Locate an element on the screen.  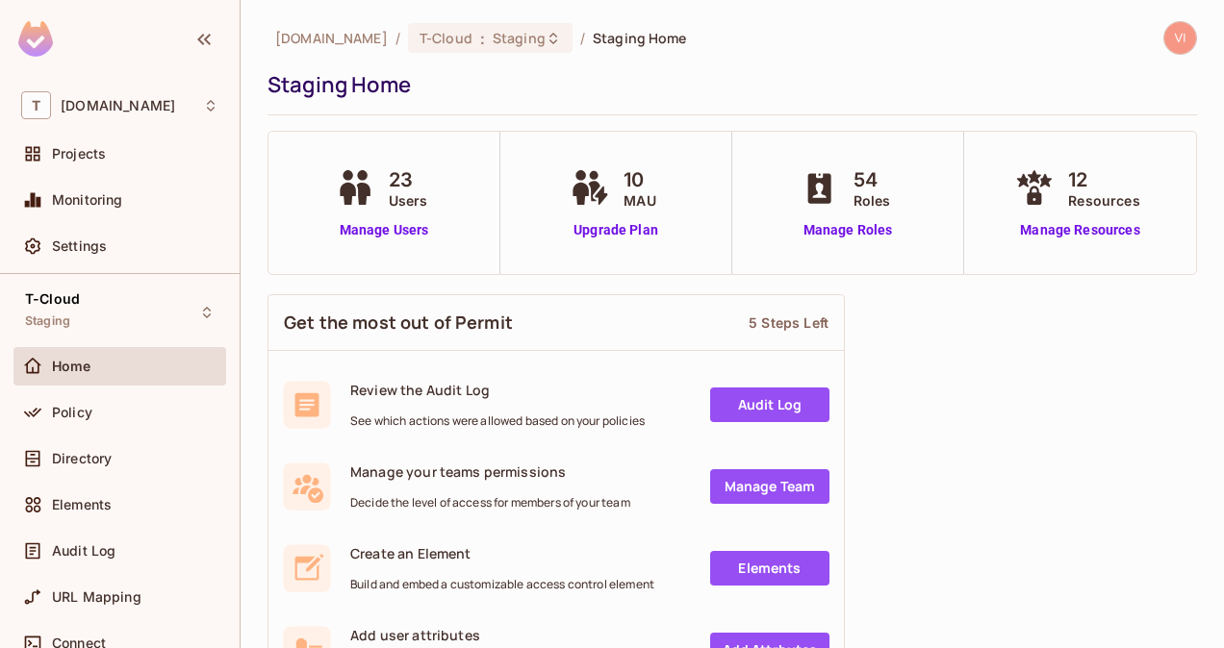
span: Projects is located at coordinates (79, 154).